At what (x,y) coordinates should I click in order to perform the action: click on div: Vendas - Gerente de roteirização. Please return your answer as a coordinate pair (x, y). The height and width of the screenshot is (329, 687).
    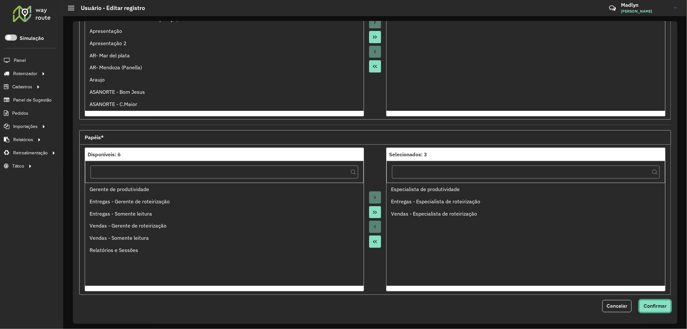
    Looking at the image, I should click on (224, 225).